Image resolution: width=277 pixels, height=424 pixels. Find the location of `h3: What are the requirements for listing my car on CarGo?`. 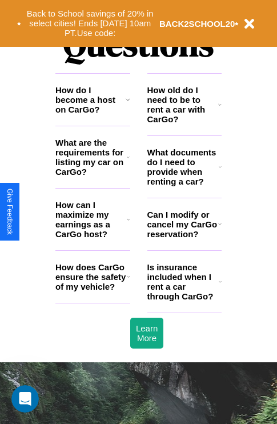

h3: What are the requirements for listing my car on CarGo? is located at coordinates (91, 157).